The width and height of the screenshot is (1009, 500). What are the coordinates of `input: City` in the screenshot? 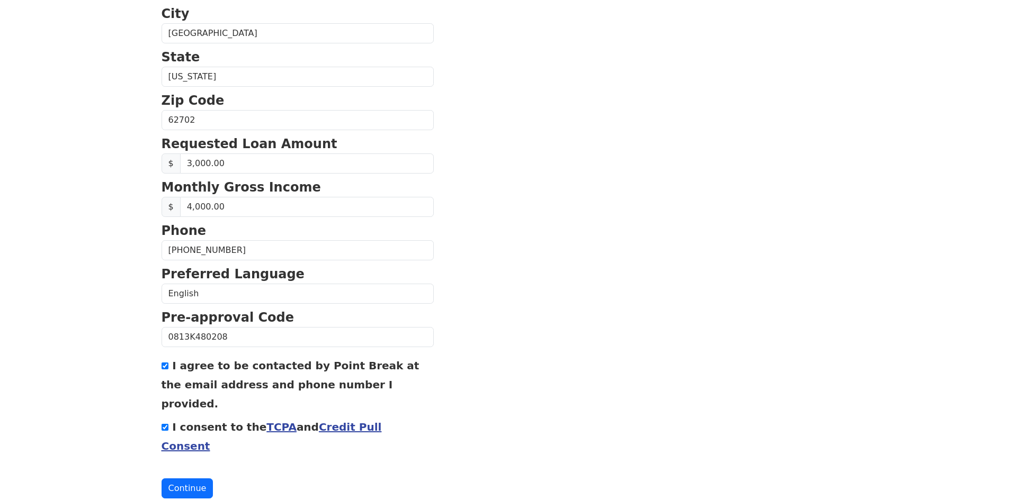 It's located at (298, 33).